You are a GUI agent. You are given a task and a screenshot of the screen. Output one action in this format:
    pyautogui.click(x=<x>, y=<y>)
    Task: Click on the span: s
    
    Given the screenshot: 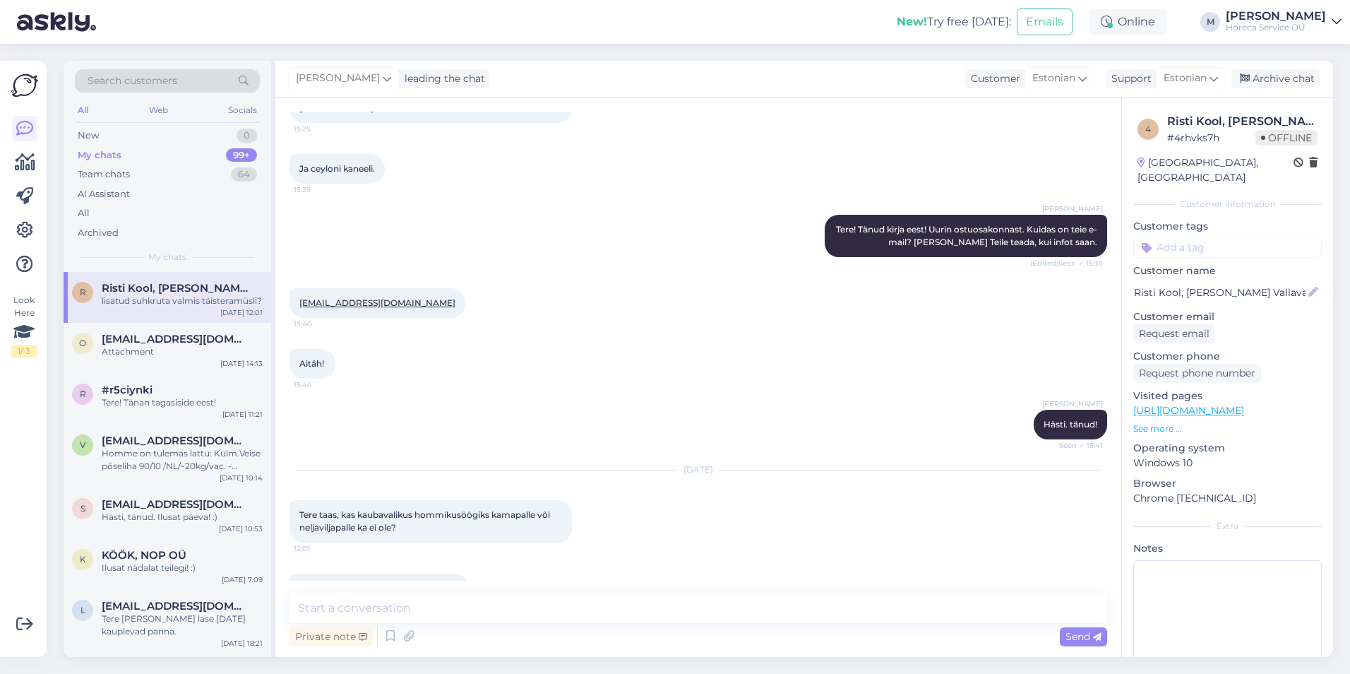 What is the action you would take?
    pyautogui.click(x=83, y=508)
    